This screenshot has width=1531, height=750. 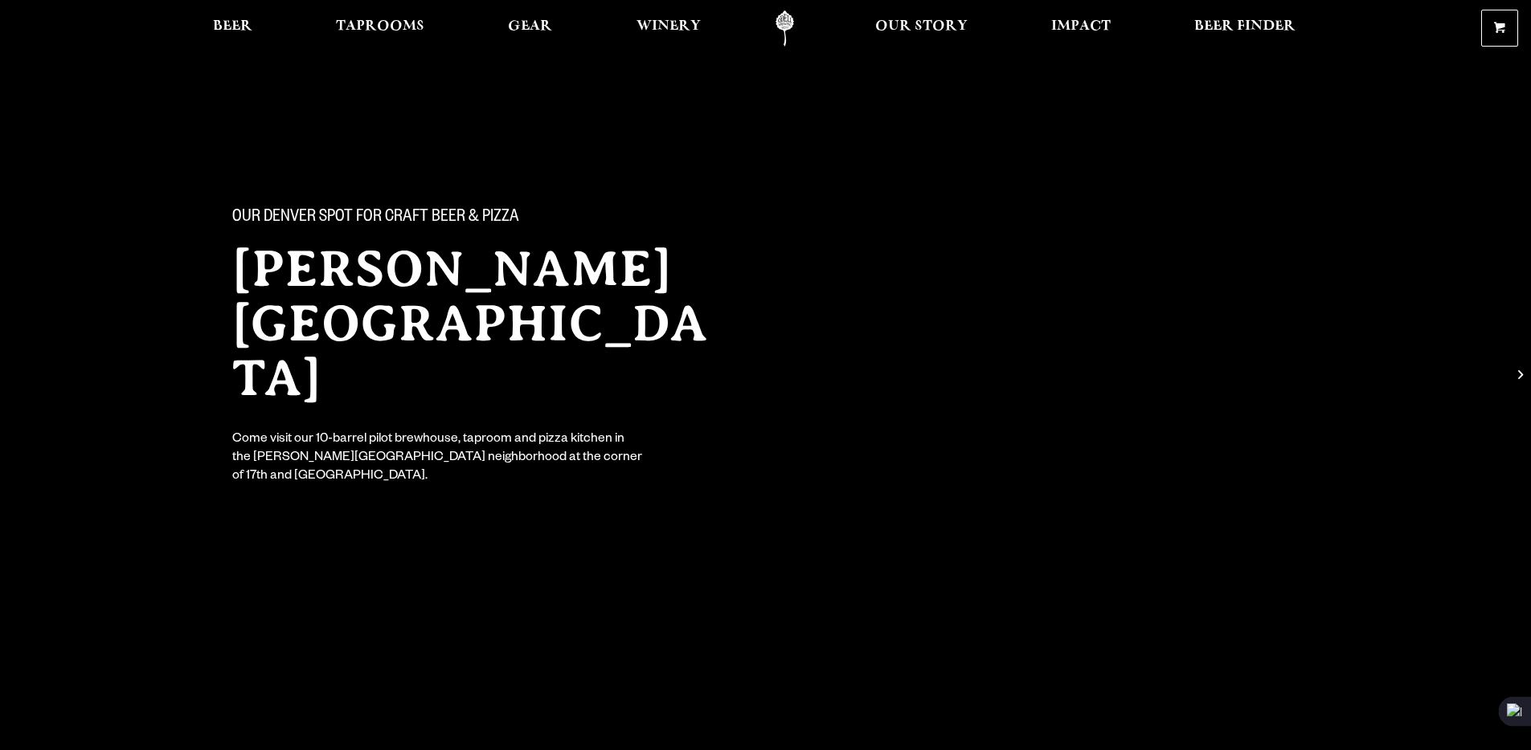 What do you see at coordinates (232, 28) in the screenshot?
I see `a: Beer` at bounding box center [232, 28].